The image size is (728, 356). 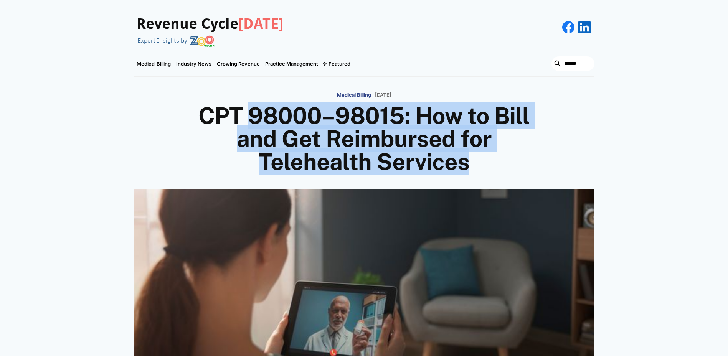 What do you see at coordinates (238, 64) in the screenshot?
I see `a: Growing Revenue` at bounding box center [238, 64].